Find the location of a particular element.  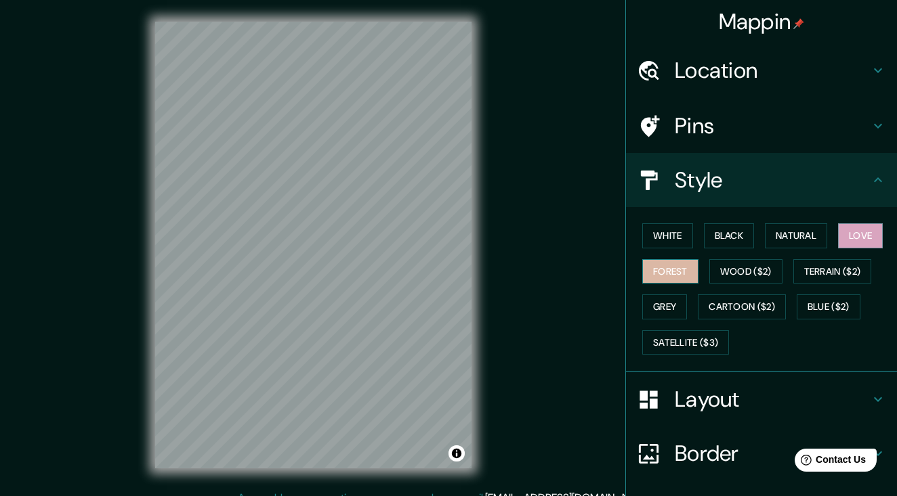

h4: Location is located at coordinates (772, 70).